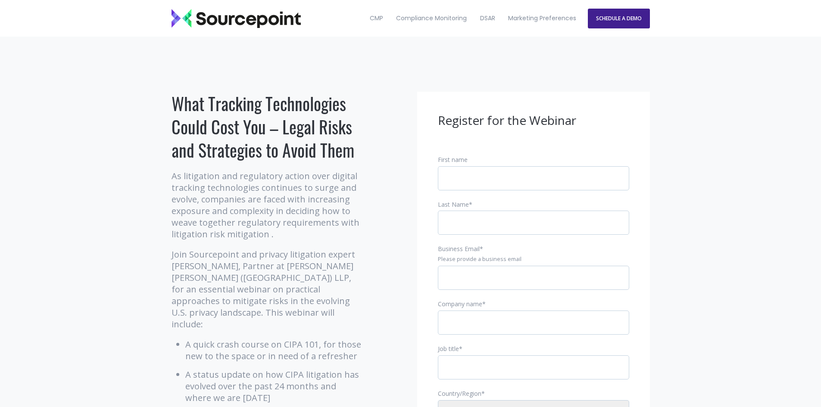 Image resolution: width=821 pixels, height=407 pixels. I want to click on span: Job title, so click(448, 349).